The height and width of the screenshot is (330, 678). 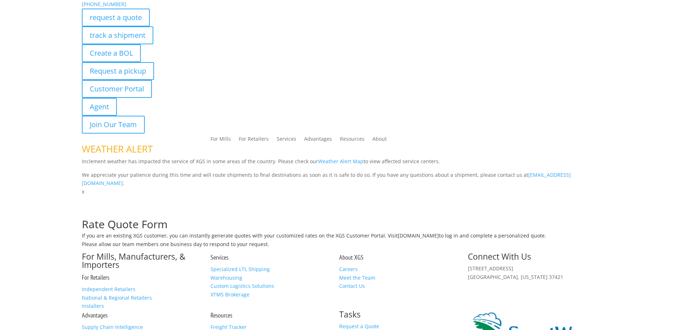 I want to click on a: Contact Us, so click(x=352, y=286).